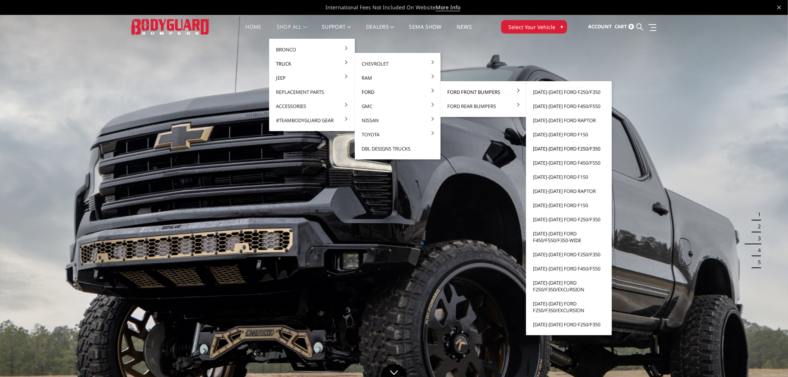  I want to click on a: Dealers, so click(380, 31).